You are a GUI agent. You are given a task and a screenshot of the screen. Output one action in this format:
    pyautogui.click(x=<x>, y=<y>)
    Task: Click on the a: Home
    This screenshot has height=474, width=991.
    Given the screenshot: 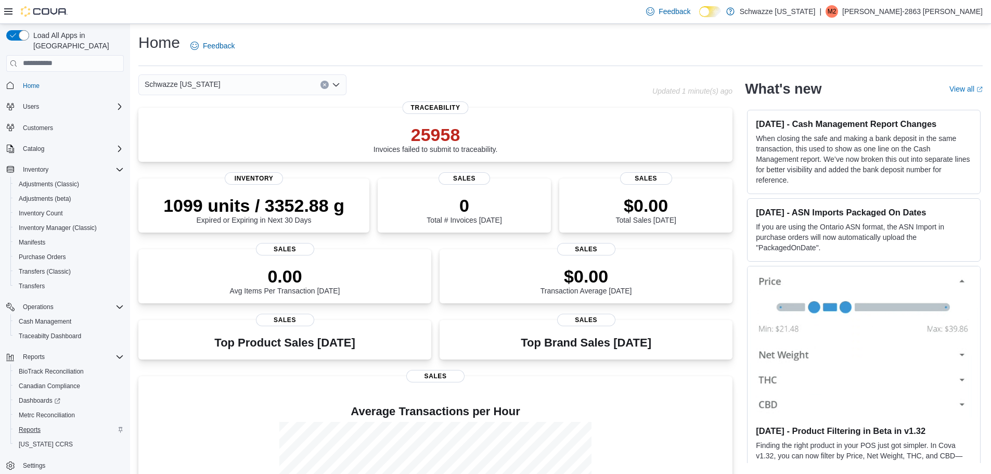 What is the action you would take?
    pyautogui.click(x=31, y=86)
    